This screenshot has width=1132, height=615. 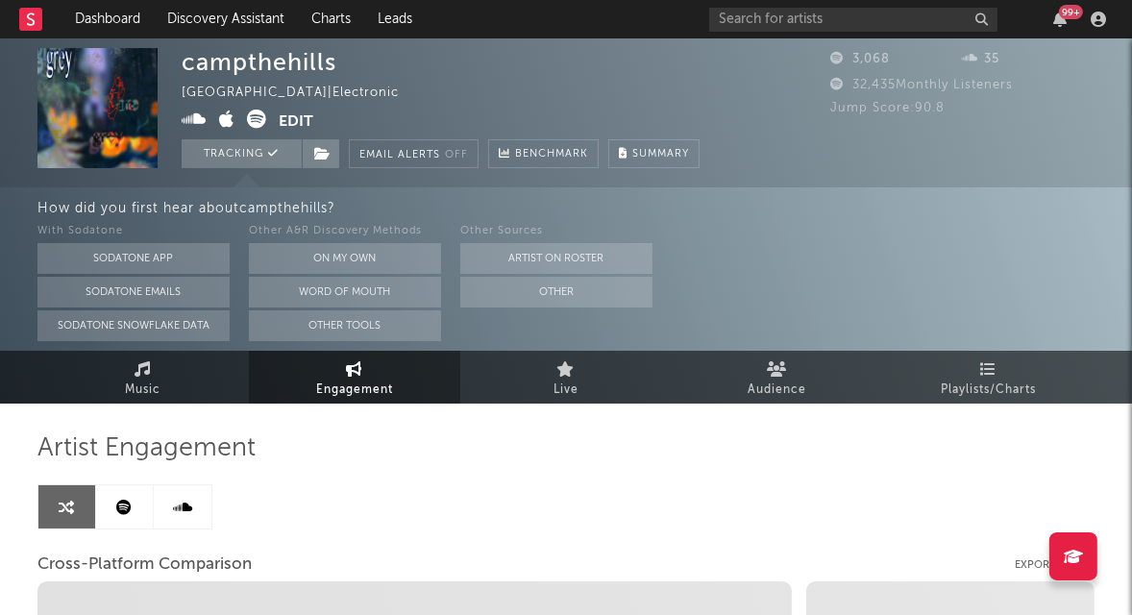 I want to click on a: Audience, so click(x=778, y=377).